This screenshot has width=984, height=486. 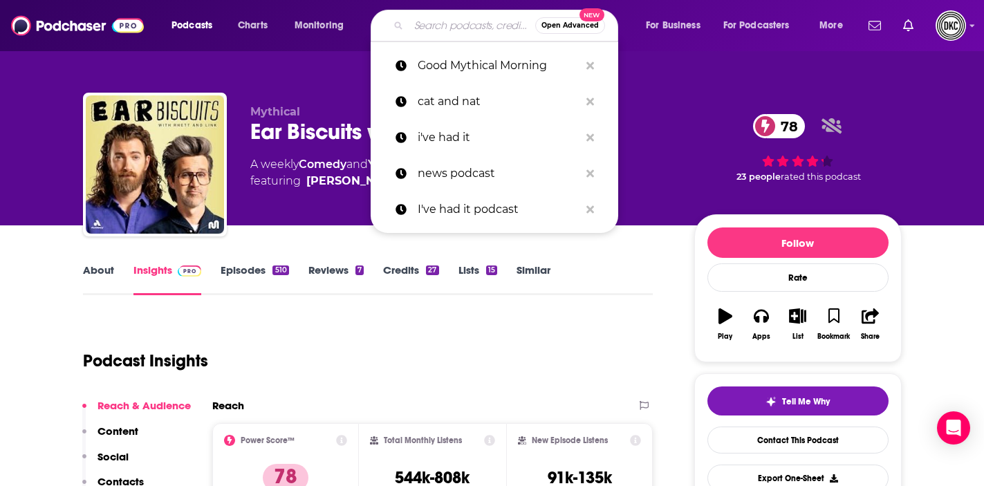 I want to click on span: featuring, so click(x=394, y=181).